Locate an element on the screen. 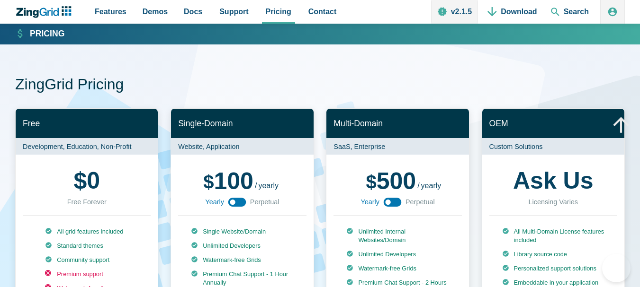  span: Pricing is located at coordinates (278, 11).